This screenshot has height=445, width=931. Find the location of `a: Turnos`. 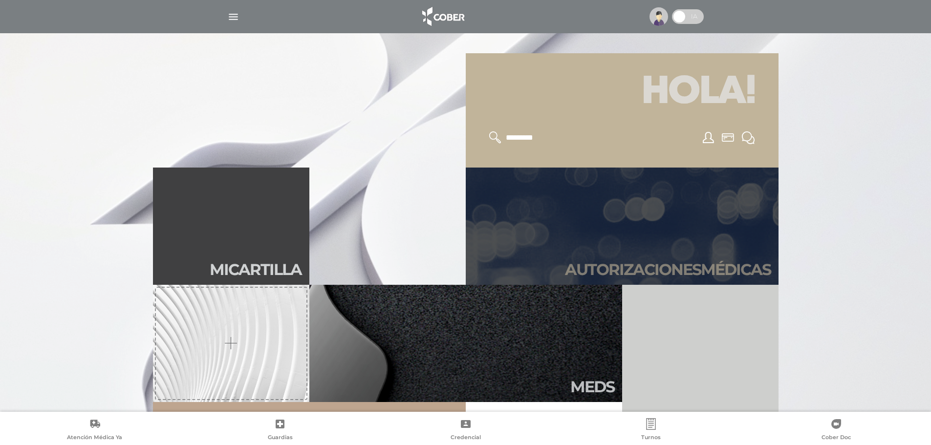

a: Turnos is located at coordinates (651, 431).